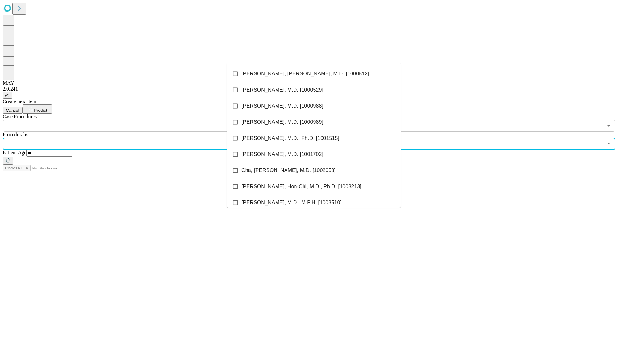 Image resolution: width=618 pixels, height=348 pixels. Describe the element at coordinates (309, 83) in the screenshot. I see `div: MAY` at that location.